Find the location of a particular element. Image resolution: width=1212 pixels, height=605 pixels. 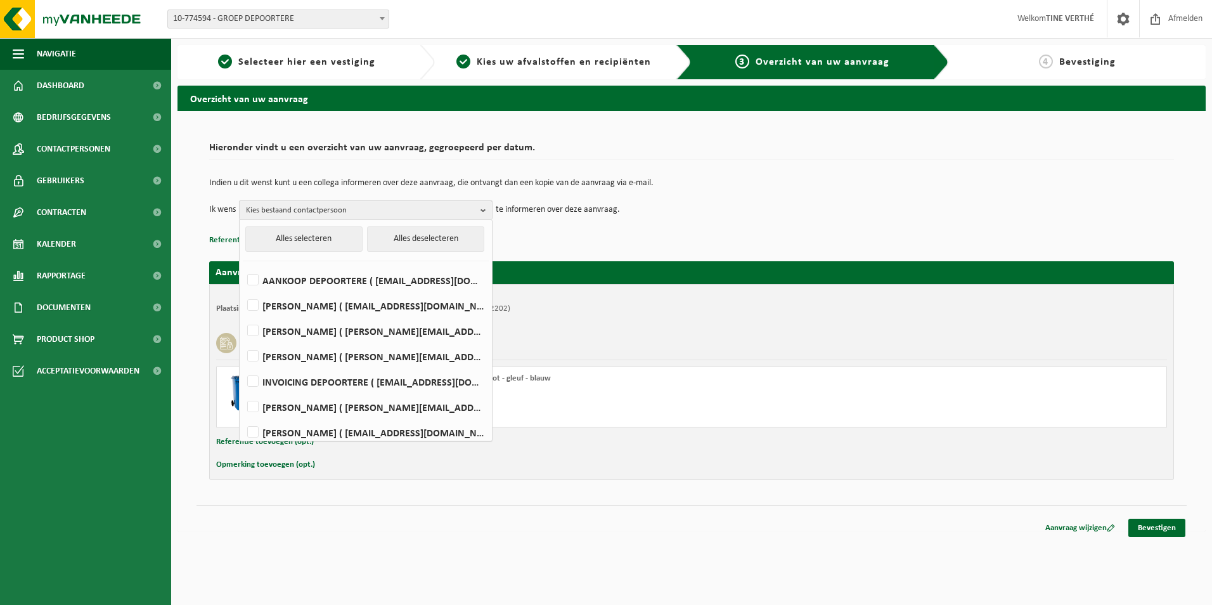

span: Navigatie is located at coordinates (56, 54).